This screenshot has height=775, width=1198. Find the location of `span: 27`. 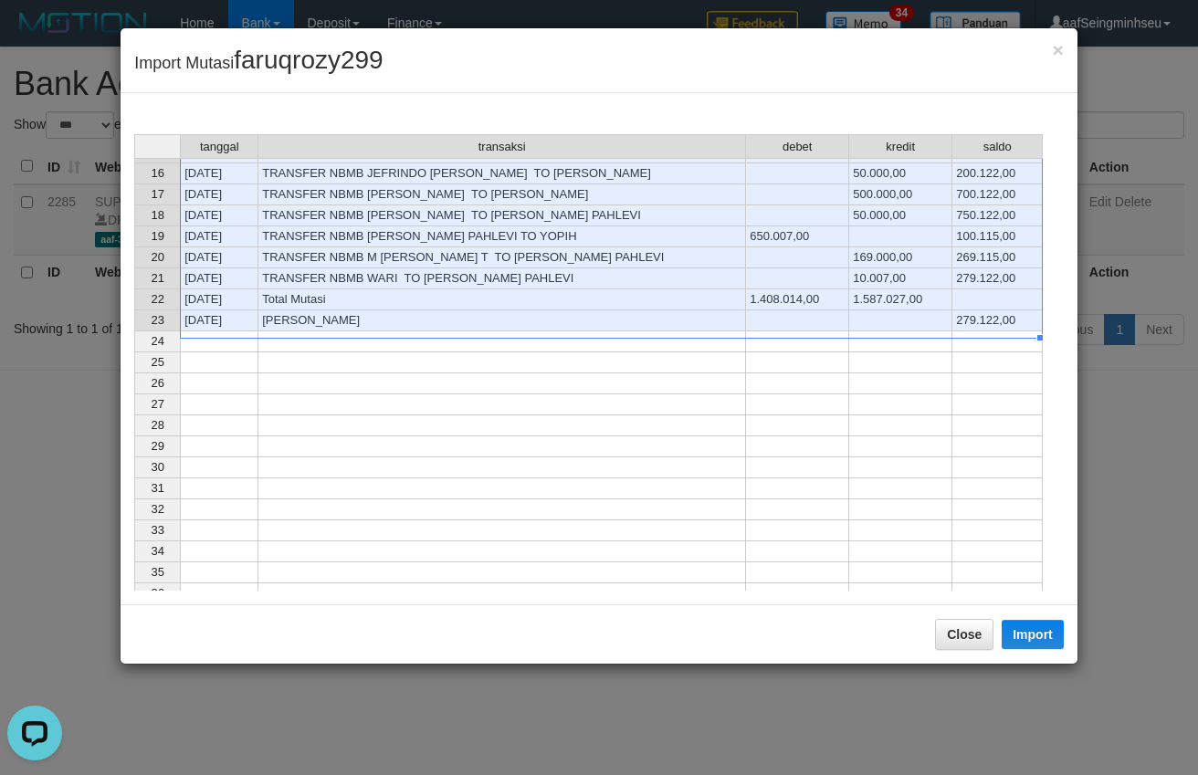

span: 27 is located at coordinates (157, 403).